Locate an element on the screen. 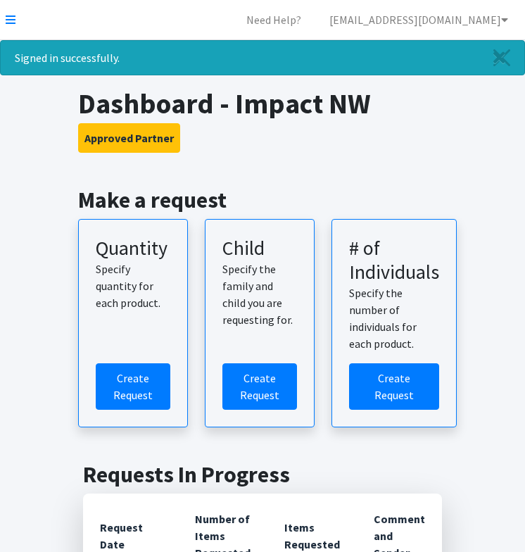  p: Specify the family and child you are requesting for. is located at coordinates (260, 294).